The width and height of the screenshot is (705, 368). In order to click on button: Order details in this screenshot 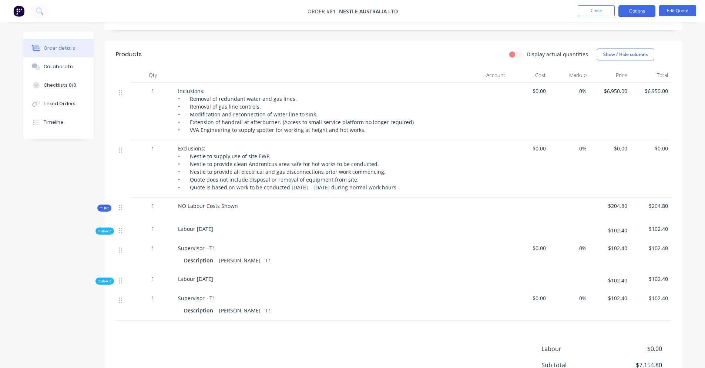, I will do `click(59, 48)`.